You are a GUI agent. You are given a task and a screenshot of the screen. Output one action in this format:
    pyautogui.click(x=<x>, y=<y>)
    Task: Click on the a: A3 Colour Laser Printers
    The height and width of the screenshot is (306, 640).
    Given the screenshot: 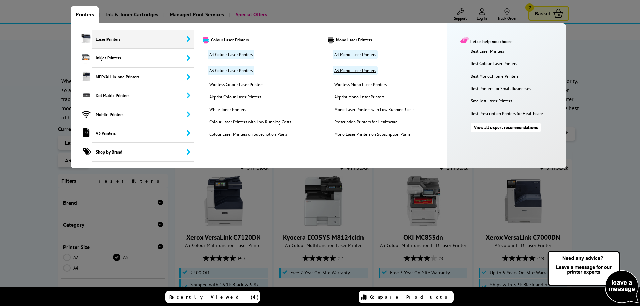 What is the action you would take?
    pyautogui.click(x=231, y=70)
    